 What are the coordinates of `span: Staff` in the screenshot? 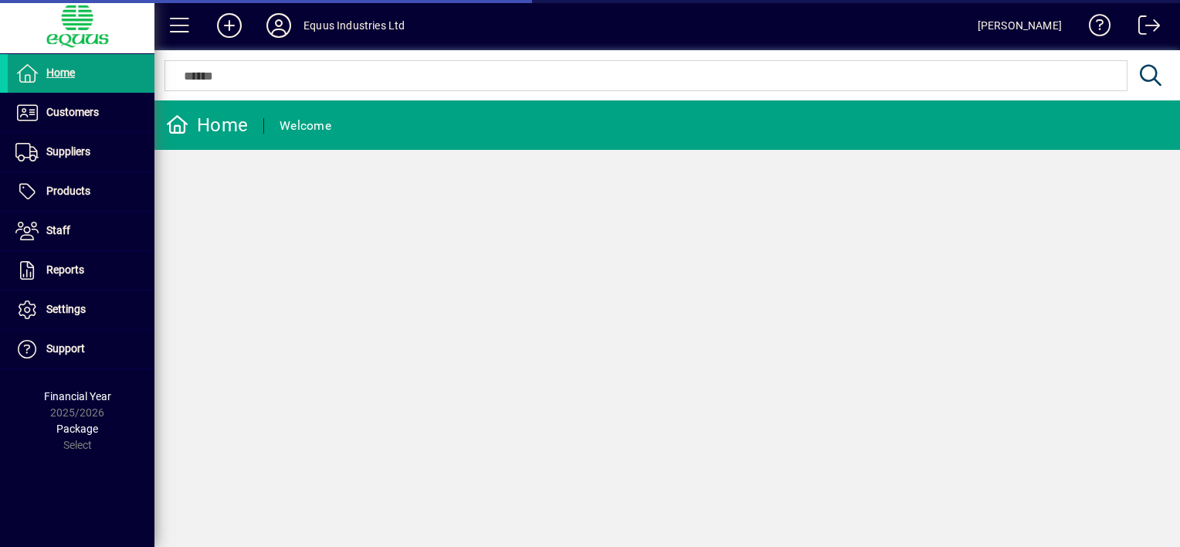 It's located at (58, 230).